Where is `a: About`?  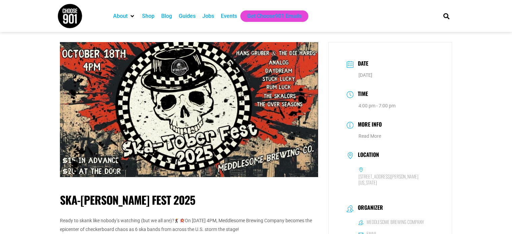 a: About is located at coordinates (120, 16).